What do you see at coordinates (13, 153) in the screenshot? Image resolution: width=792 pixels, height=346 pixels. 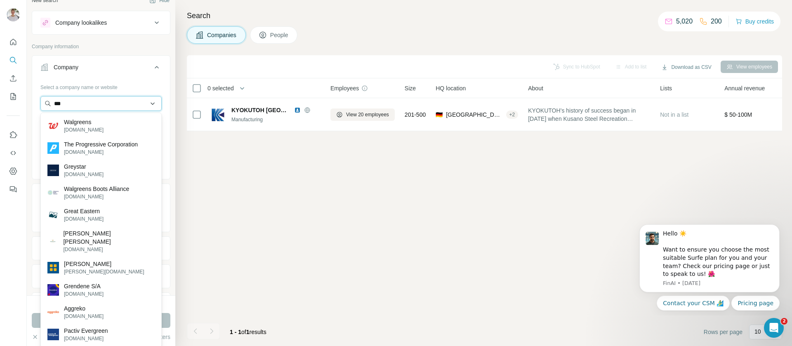 I see `button: Use Surfe API` at bounding box center [13, 153].